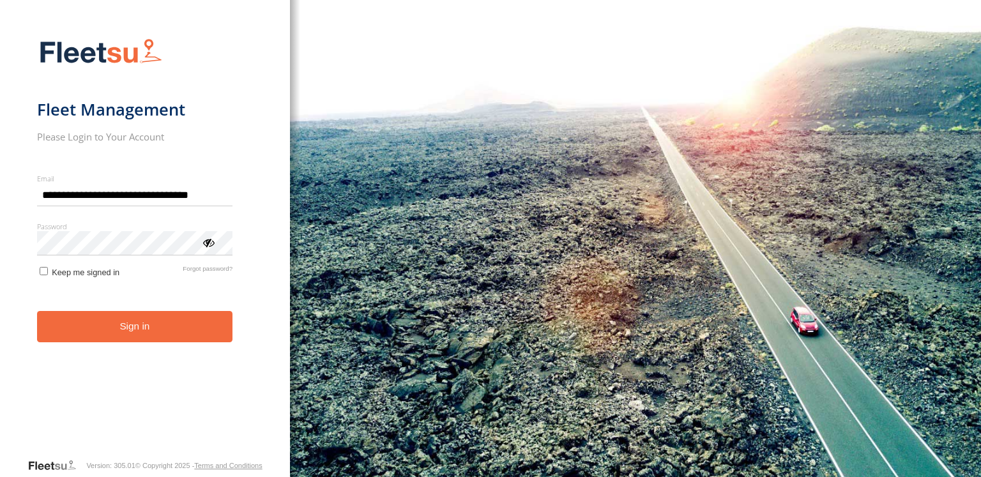 The width and height of the screenshot is (981, 477). What do you see at coordinates (111, 466) in the screenshot?
I see `div: Version: 305.01` at bounding box center [111, 466].